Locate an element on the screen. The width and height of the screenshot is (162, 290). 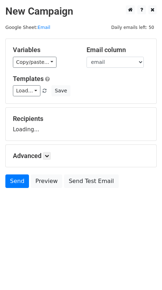
a: Email is located at coordinates (44, 27).